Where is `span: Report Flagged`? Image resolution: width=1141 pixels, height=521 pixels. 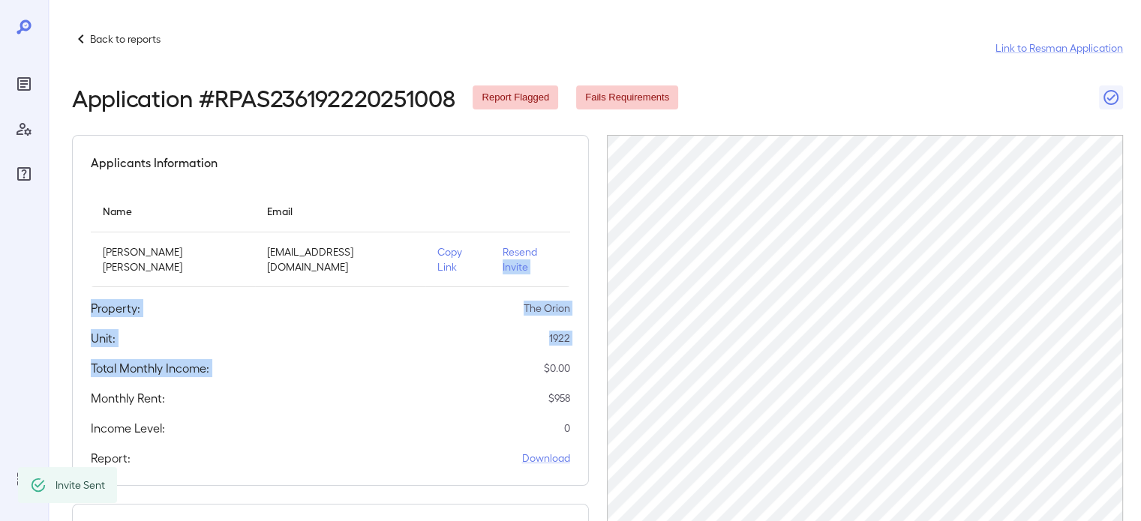
span: Report Flagged is located at coordinates (515, 97).